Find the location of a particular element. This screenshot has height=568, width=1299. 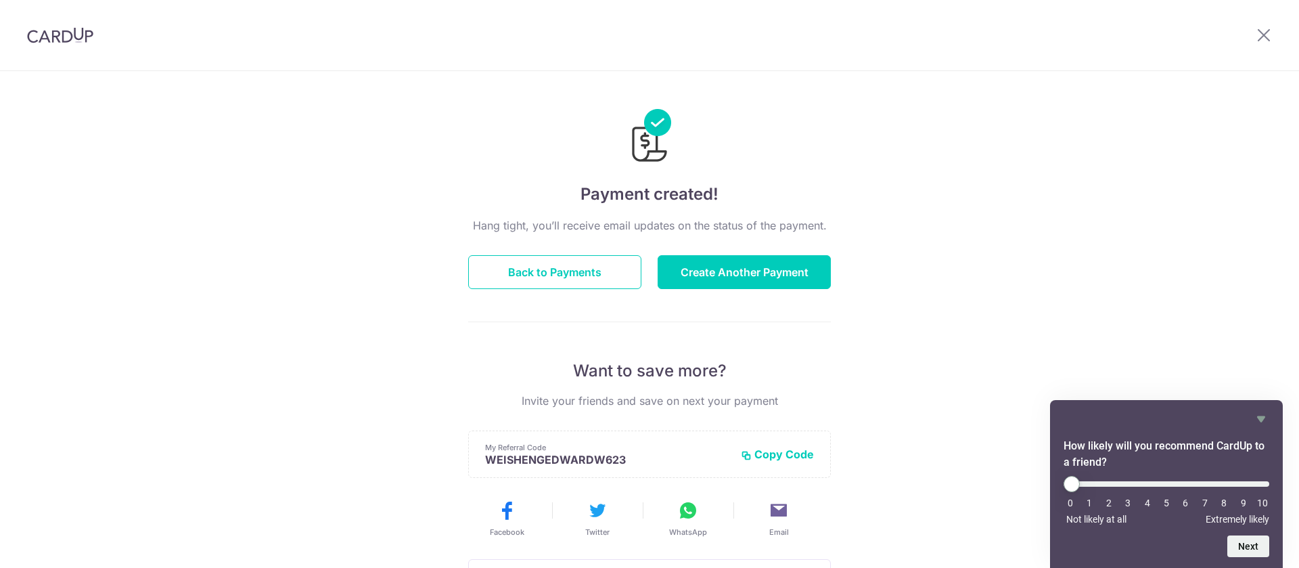

li: 3 is located at coordinates (1128, 503).